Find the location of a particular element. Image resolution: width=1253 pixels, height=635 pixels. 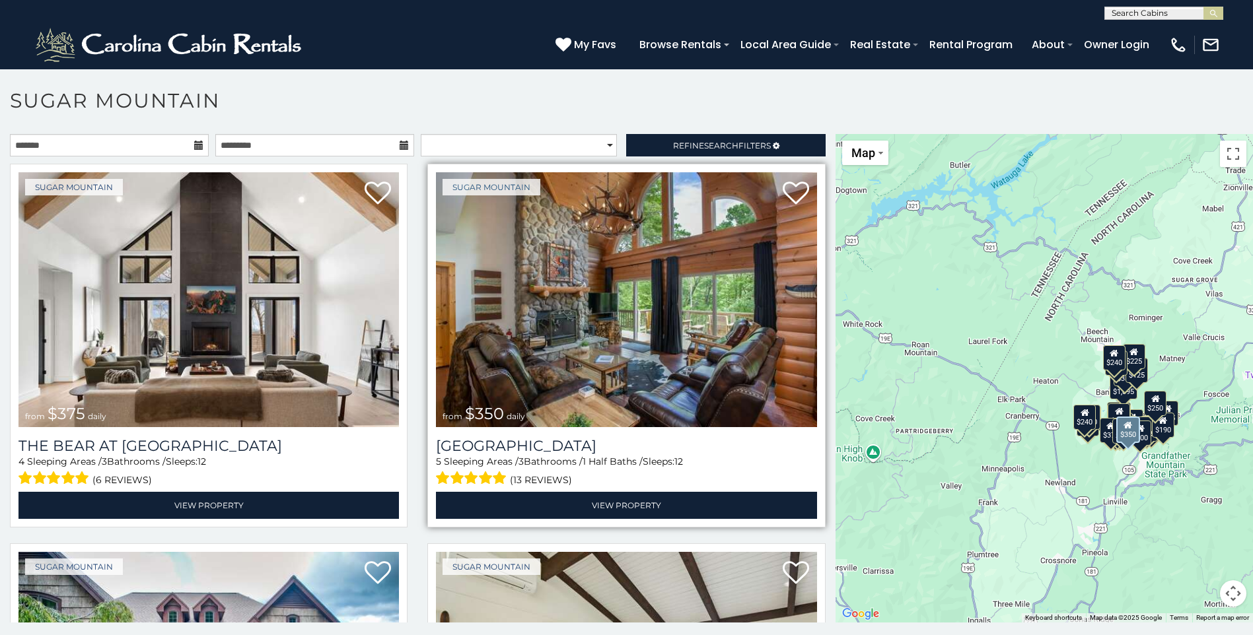

a: Local Area Guide is located at coordinates (785, 44).